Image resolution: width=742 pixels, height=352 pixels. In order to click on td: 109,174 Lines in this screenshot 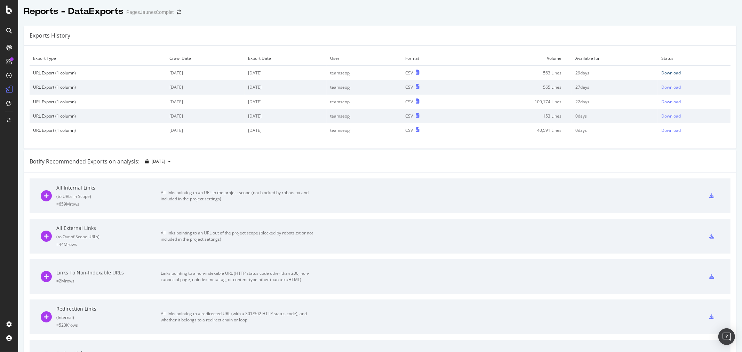, I will do `click(516, 102)`.